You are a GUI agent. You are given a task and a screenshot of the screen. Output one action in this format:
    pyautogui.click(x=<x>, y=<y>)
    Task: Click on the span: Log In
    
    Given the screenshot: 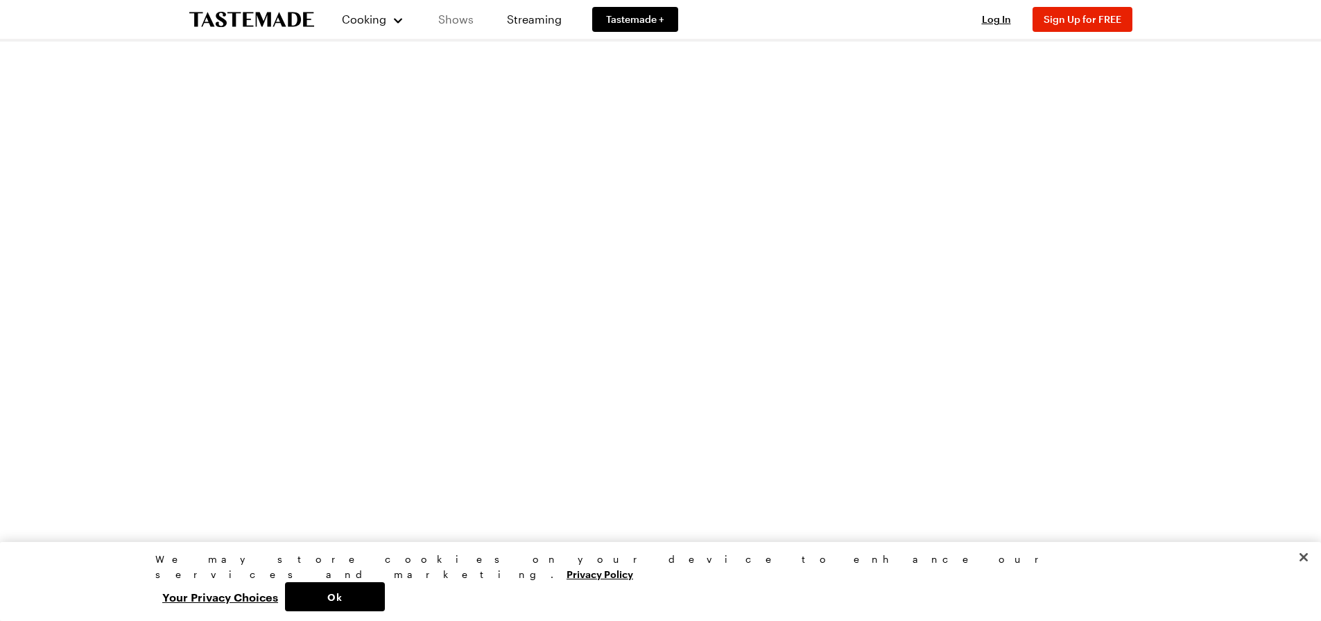 What is the action you would take?
    pyautogui.click(x=997, y=19)
    